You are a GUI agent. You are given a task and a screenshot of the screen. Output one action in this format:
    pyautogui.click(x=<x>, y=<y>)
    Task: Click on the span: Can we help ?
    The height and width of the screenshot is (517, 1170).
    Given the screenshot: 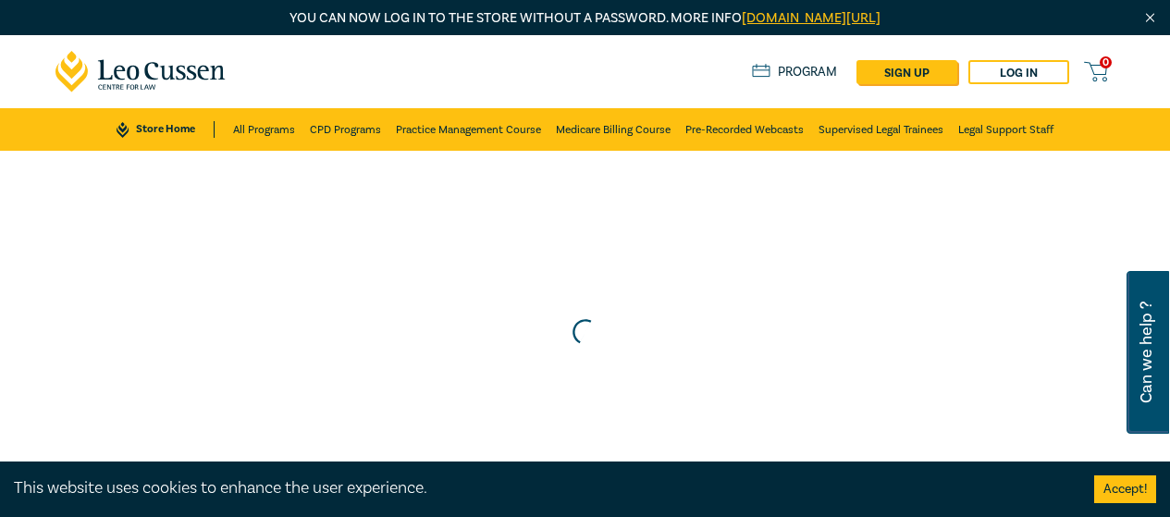 What is the action you would take?
    pyautogui.click(x=1146, y=352)
    